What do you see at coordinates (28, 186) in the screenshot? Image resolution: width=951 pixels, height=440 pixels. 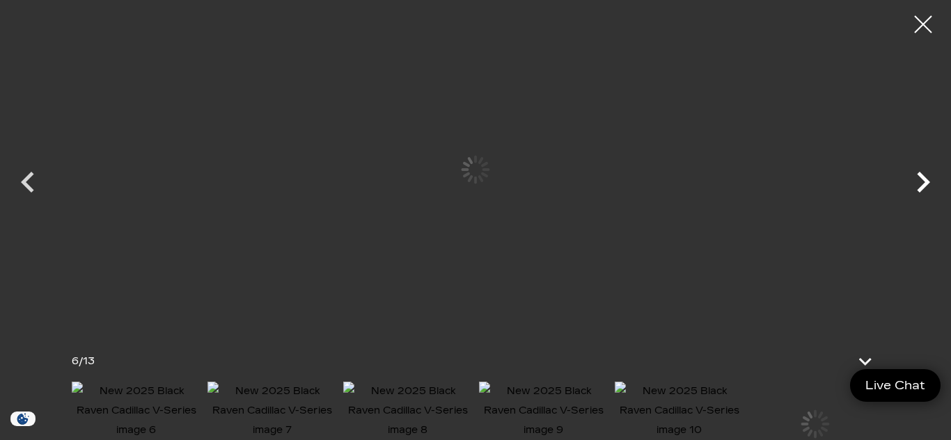 I see `div: Previous` at bounding box center [28, 186].